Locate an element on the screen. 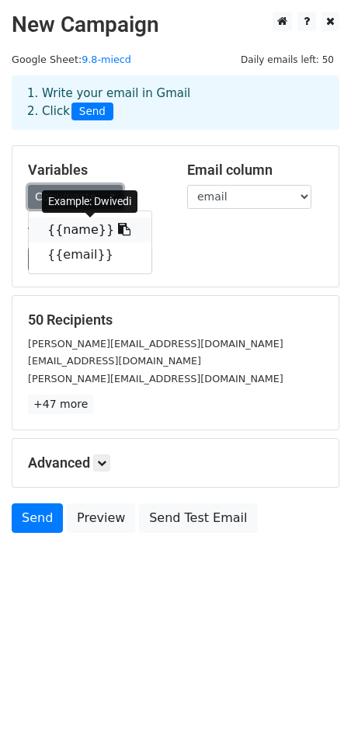 The image size is (351, 755). a: Preview is located at coordinates (101, 518).